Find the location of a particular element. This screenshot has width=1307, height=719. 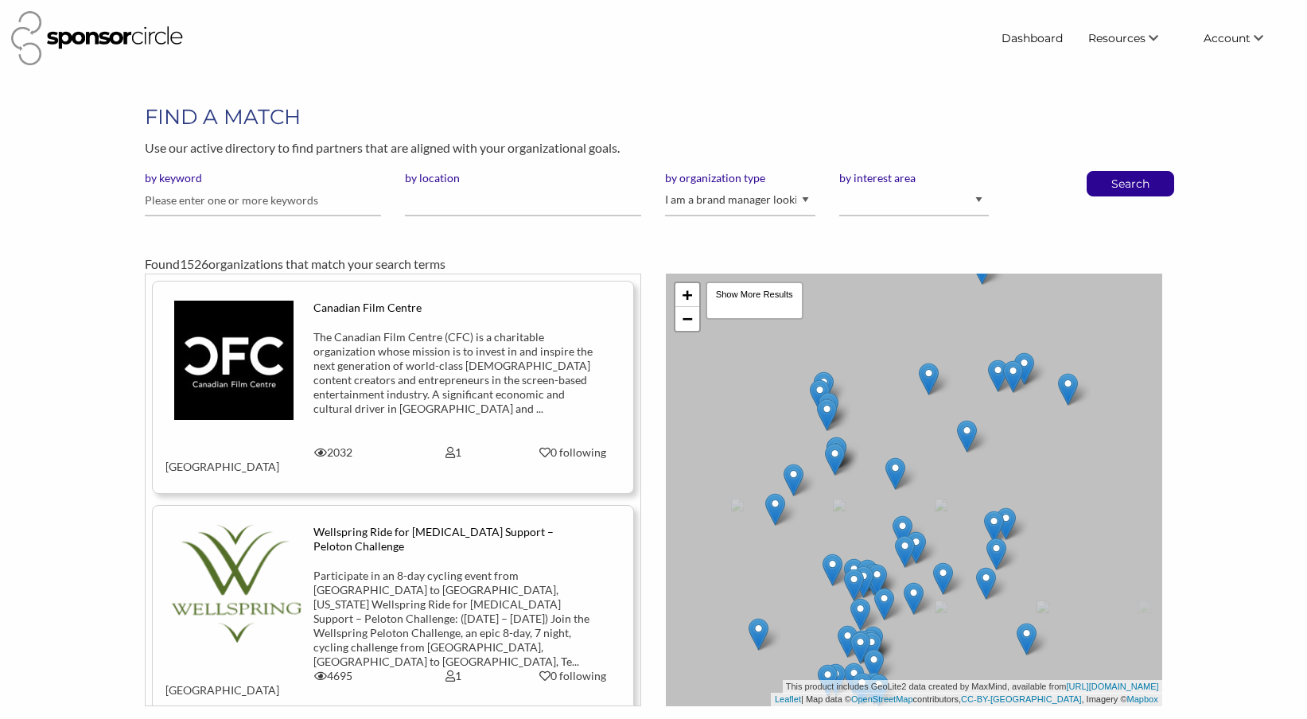

label: by location is located at coordinates (523, 178).